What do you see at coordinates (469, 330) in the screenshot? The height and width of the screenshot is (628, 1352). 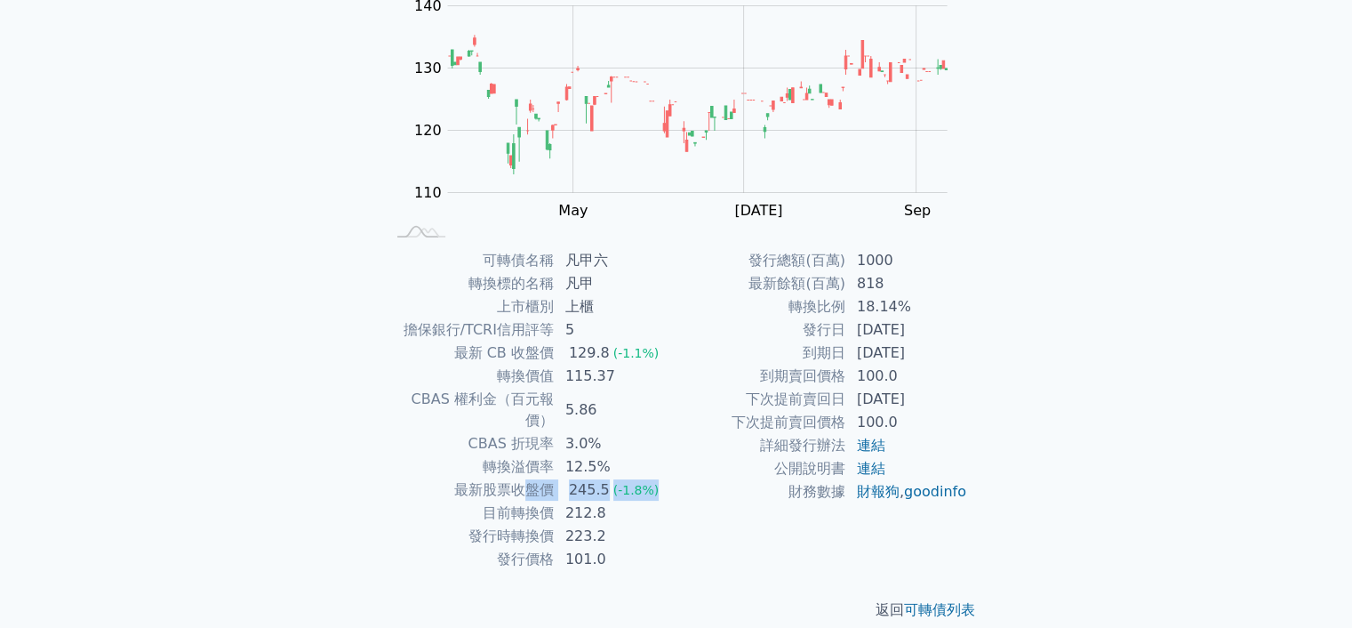 I see `td: 擔保銀行/TCRI信用評等` at bounding box center [469, 330].